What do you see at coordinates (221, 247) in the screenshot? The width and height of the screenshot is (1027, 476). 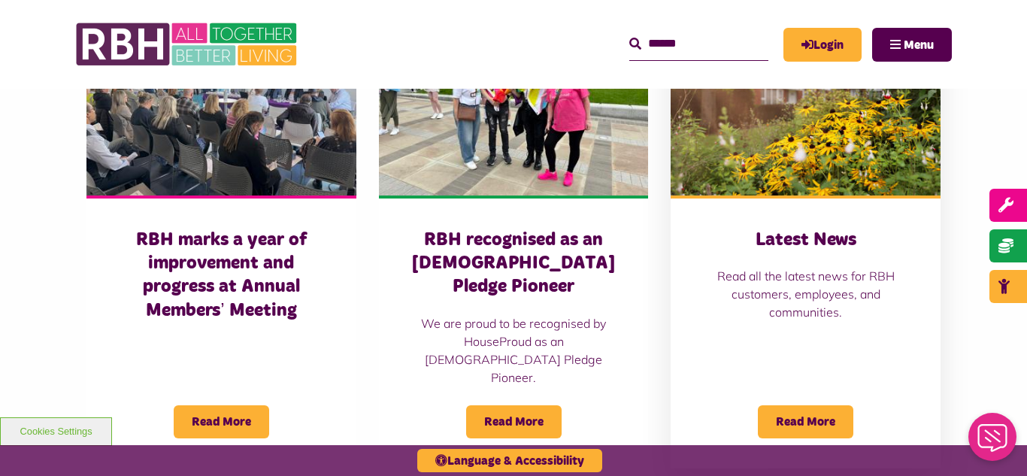 I see `a: RBH marks a year of improvement and progress at Annual Members’ Meeting Read More` at bounding box center [221, 247].